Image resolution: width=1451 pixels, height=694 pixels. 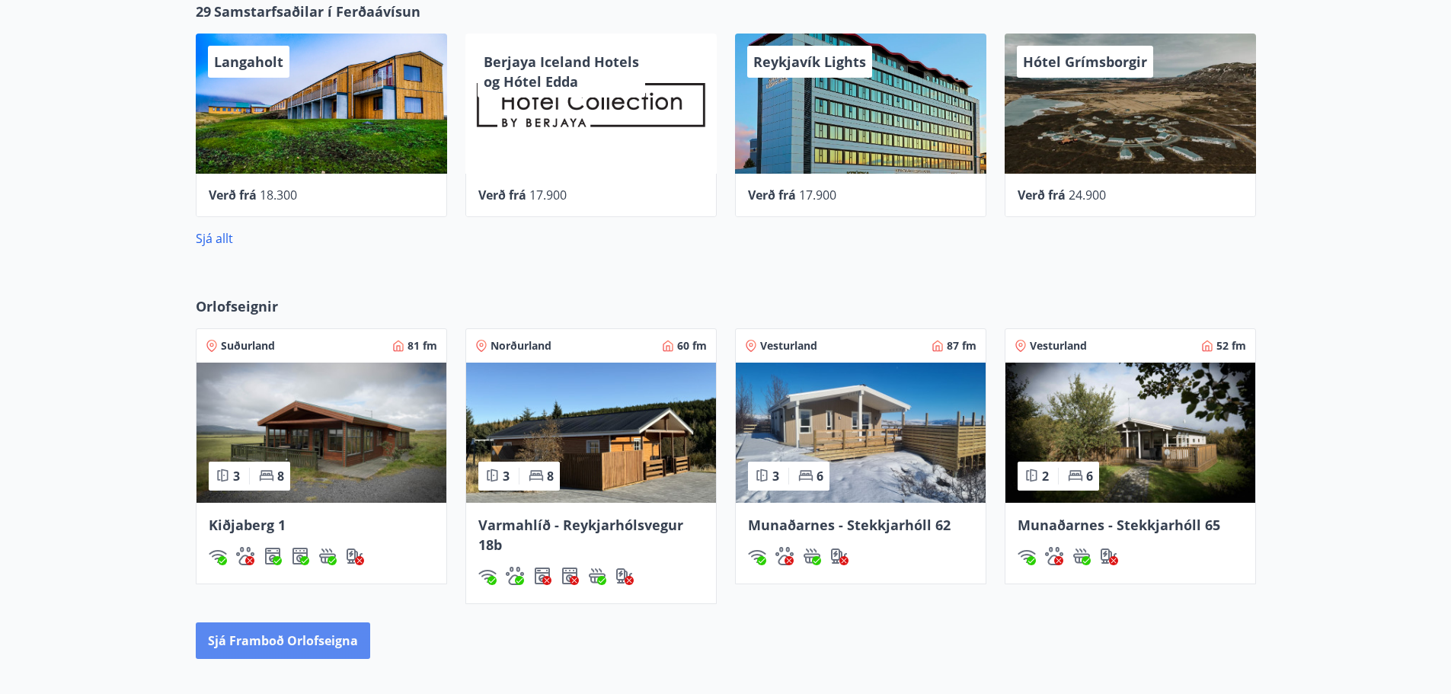 I want to click on span: 18.300, so click(x=278, y=195).